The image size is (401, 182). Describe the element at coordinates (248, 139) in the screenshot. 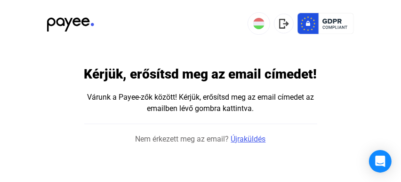

I see `a: Újraküldés` at that location.